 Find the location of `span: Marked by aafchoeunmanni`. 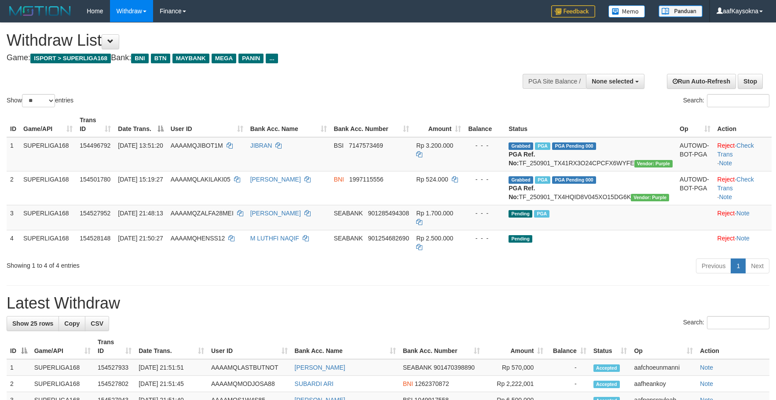

span: Marked by aafchoeunmanni is located at coordinates (541, 214).